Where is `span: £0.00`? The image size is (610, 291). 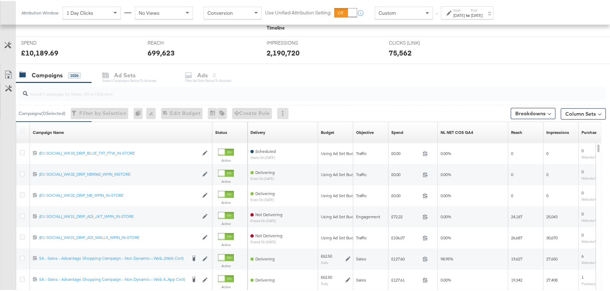
span: £0.00 is located at coordinates (405, 152).